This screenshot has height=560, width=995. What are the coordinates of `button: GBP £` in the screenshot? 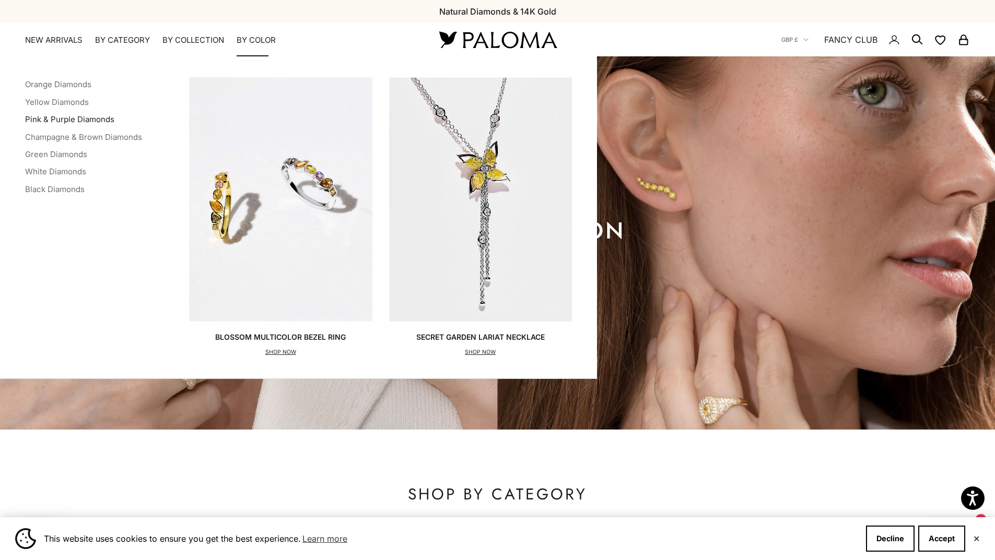 It's located at (795, 40).